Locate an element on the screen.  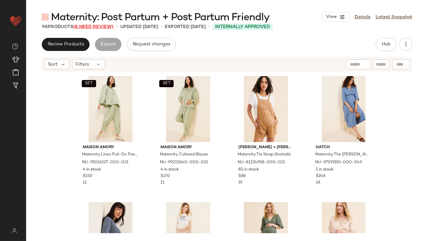
span: Request changes is located at coordinates (151, 44).